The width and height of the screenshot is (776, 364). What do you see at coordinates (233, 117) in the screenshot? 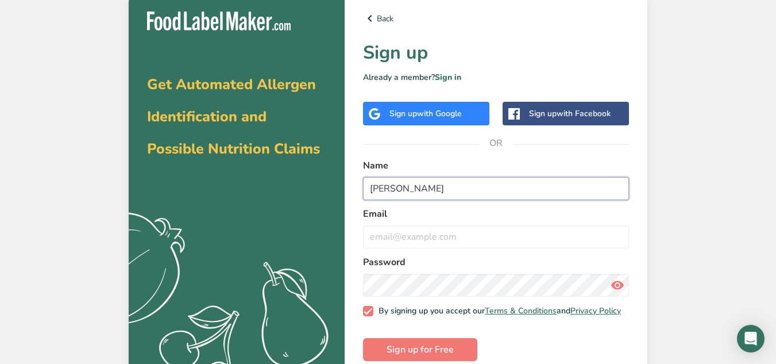
I see `span: Get Automated Allergen Identification and Possible Nutrition Claims` at bounding box center [233, 117].